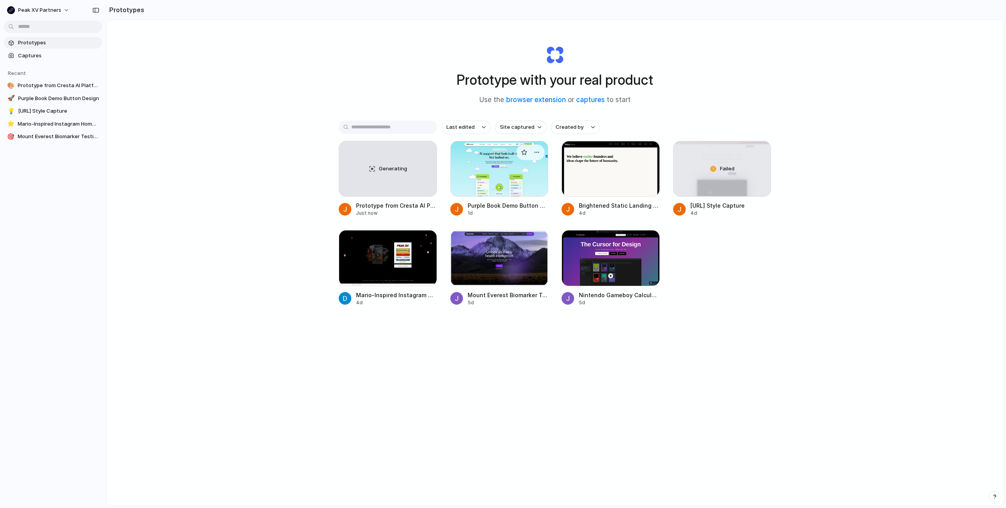  Describe the element at coordinates (388, 179) in the screenshot. I see `a: GeneratingPrototype from Cresta AI PlatformJust now` at that location.